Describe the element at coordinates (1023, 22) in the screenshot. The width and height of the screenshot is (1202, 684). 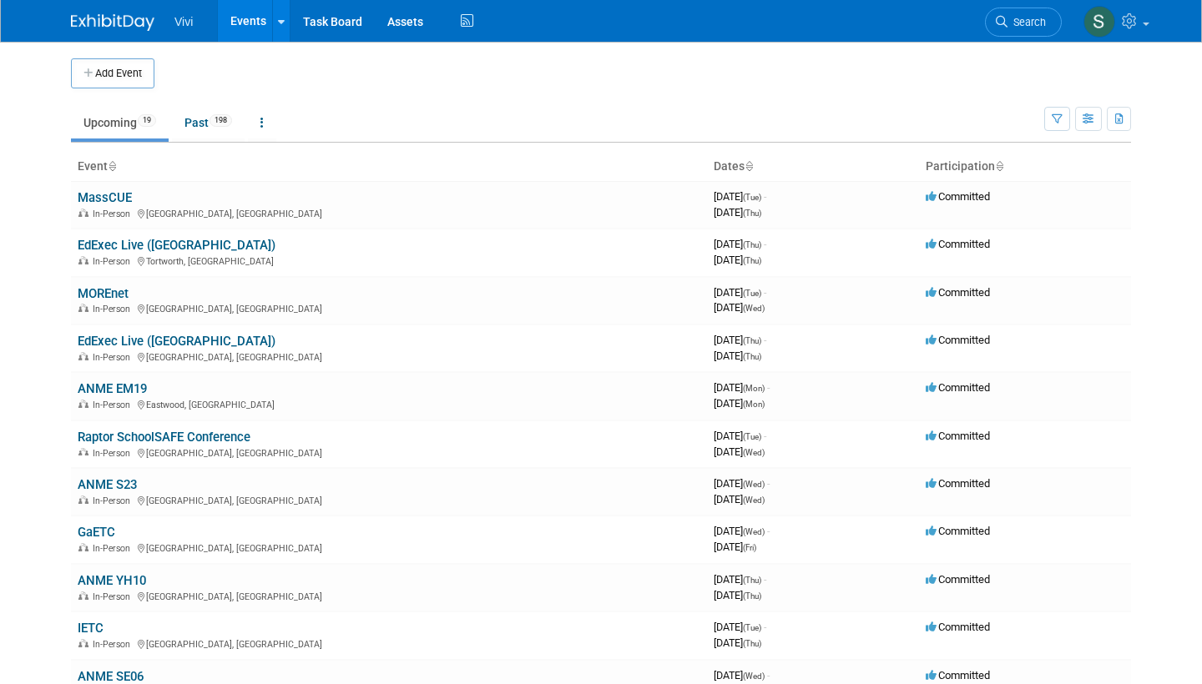
I see `a: Search` at that location.